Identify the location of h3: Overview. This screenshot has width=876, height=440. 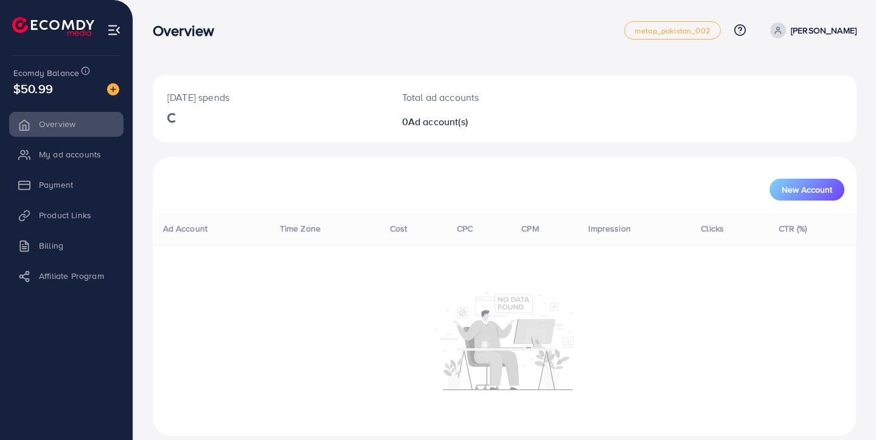
(188, 30).